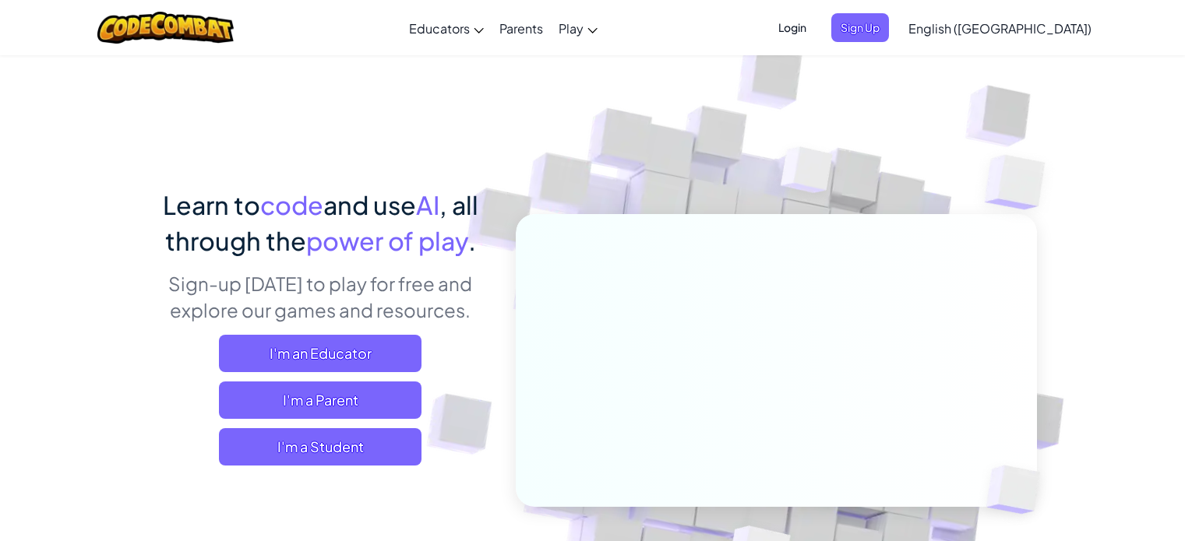  I want to click on a: Educators, so click(446, 28).